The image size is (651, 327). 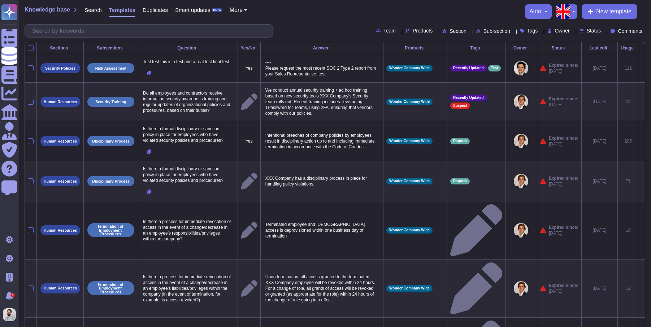 What do you see at coordinates (188, 48) in the screenshot?
I see `div: Question` at bounding box center [188, 48].